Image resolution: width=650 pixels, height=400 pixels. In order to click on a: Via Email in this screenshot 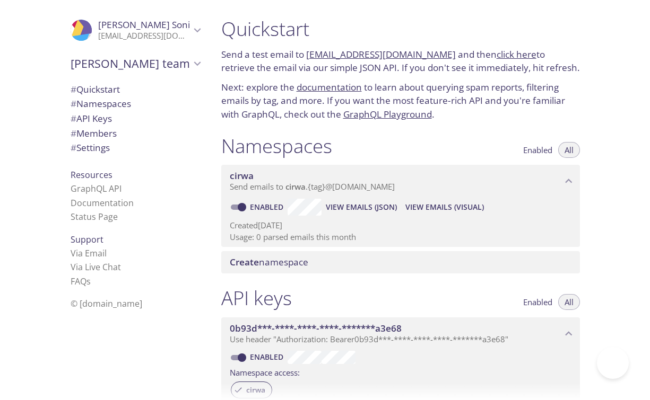, I will do `click(89, 254)`.